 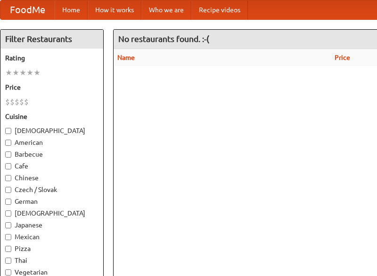 I want to click on a: Who we are, so click(x=166, y=10).